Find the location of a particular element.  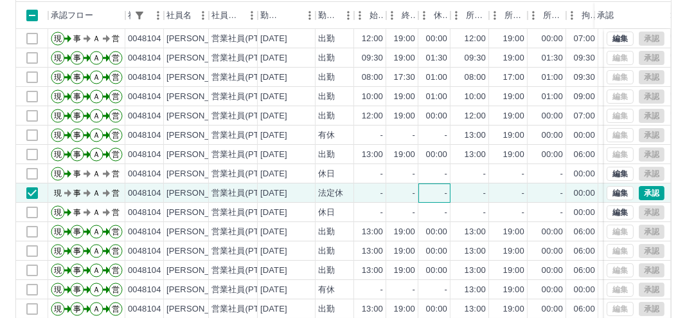

div: 勤務区分 is located at coordinates (335, 15).